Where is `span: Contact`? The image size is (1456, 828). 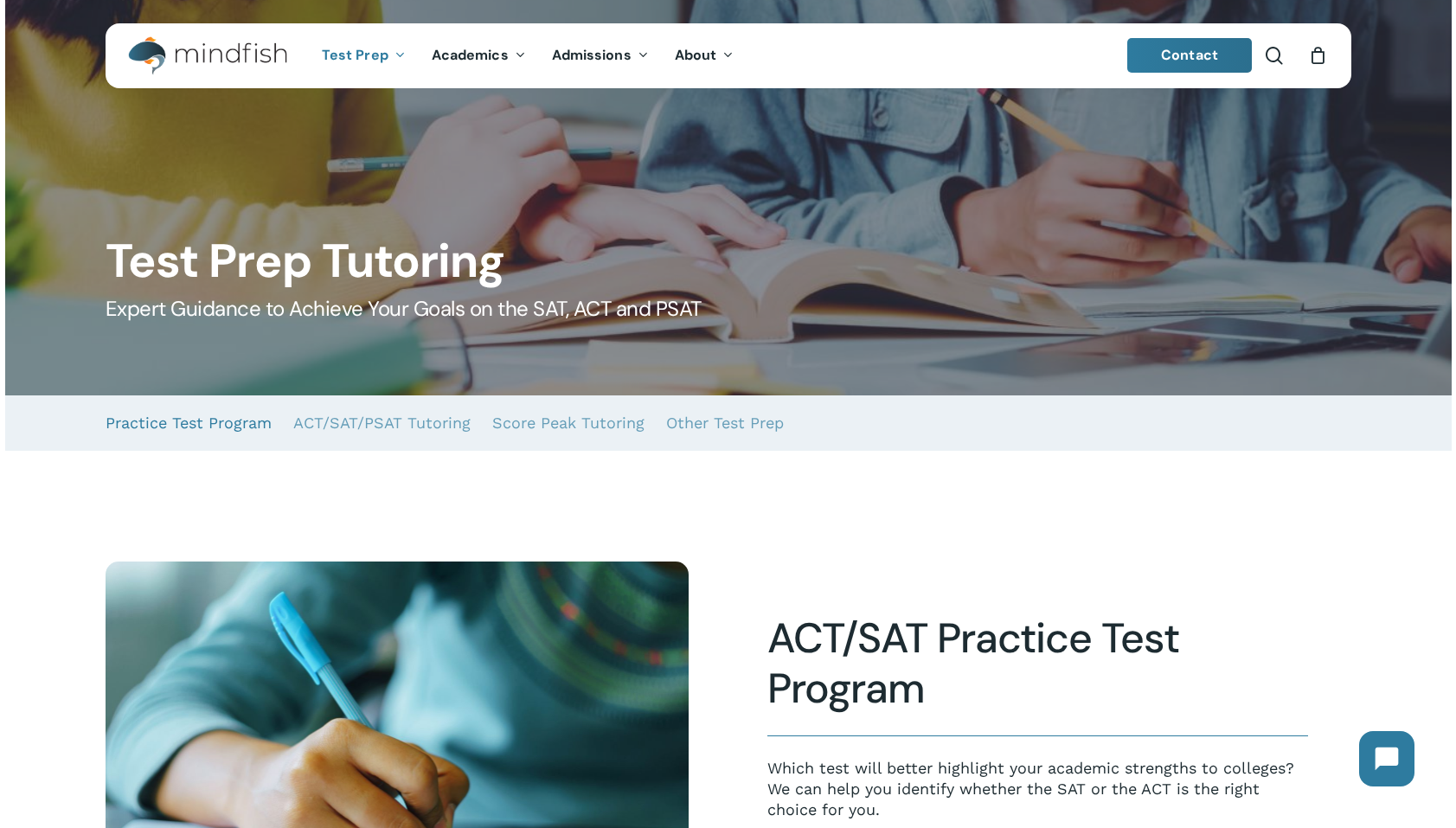 span: Contact is located at coordinates (1190, 55).